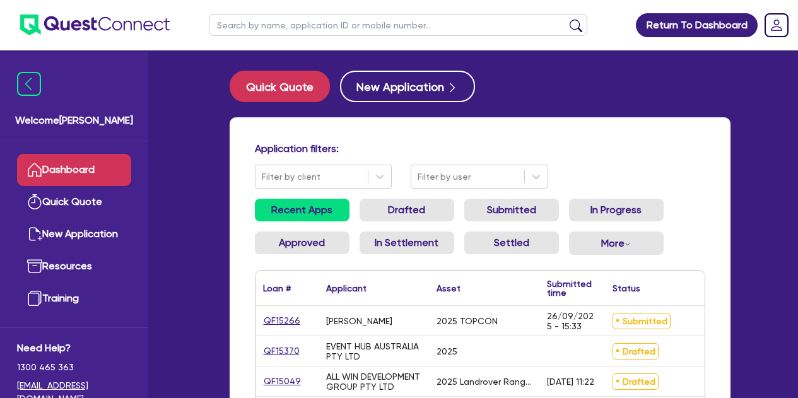  What do you see at coordinates (617, 210) in the screenshot?
I see `a: In Progress` at bounding box center [617, 210].